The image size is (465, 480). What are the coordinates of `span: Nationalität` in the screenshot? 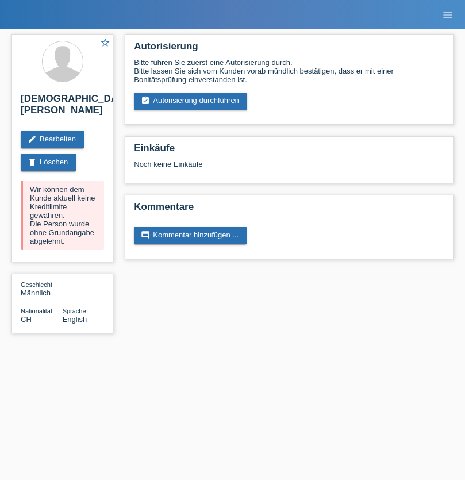 It's located at (36, 311).